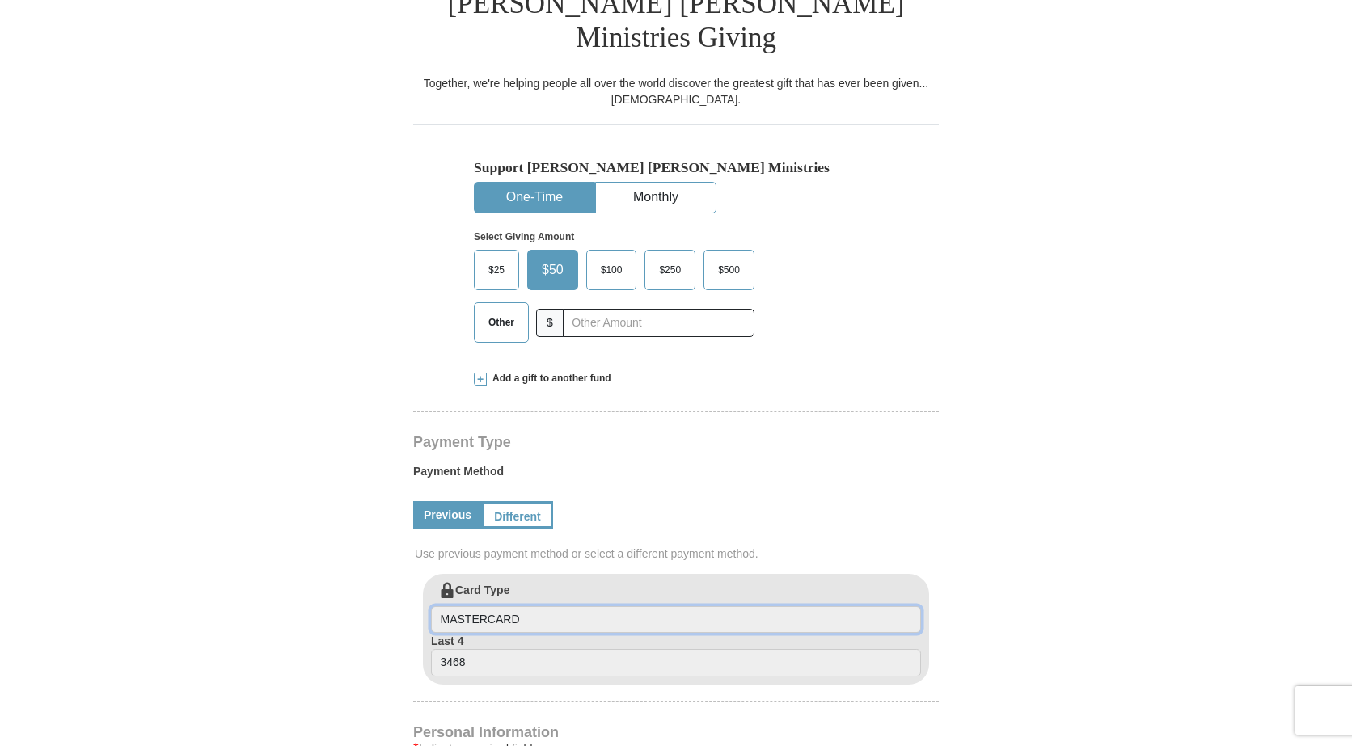 Image resolution: width=1352 pixels, height=746 pixels. I want to click on label: Payment Method, so click(676, 475).